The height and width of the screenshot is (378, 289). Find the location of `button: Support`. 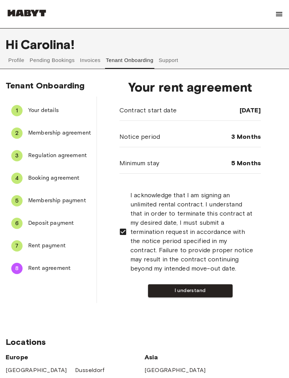

button: Support is located at coordinates (168, 60).